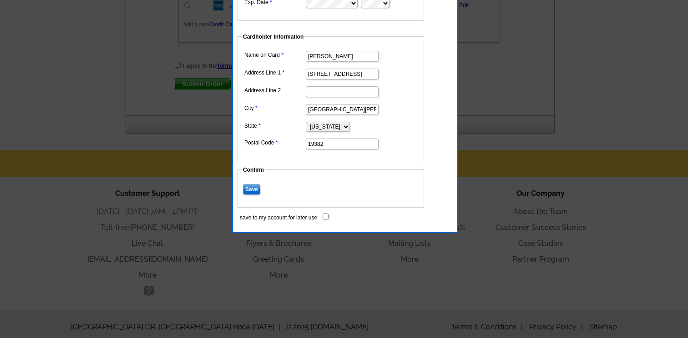 The height and width of the screenshot is (338, 688). I want to click on label: save to my account for later use, so click(278, 218).